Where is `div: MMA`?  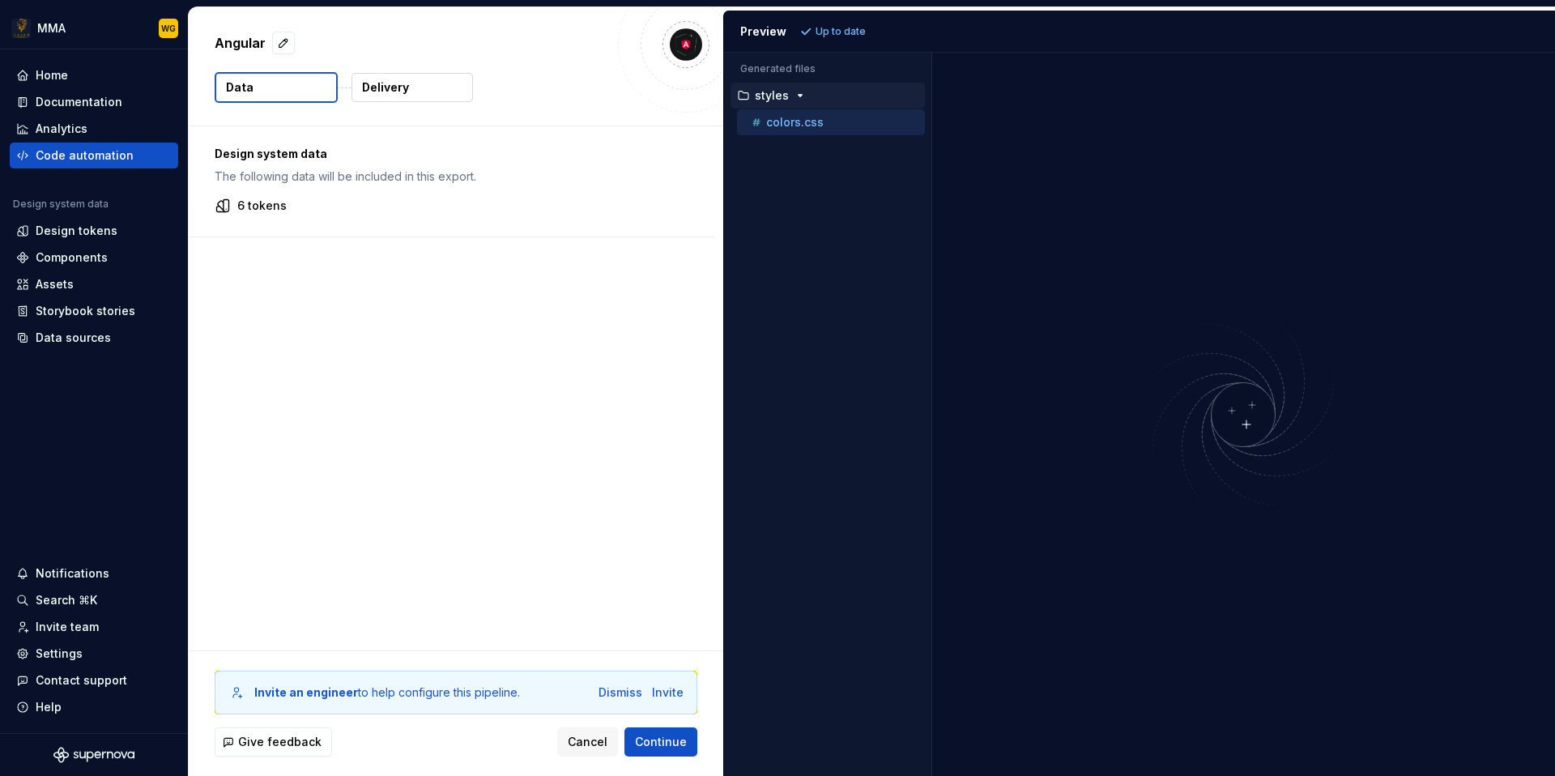 div: MMA is located at coordinates (51, 28).